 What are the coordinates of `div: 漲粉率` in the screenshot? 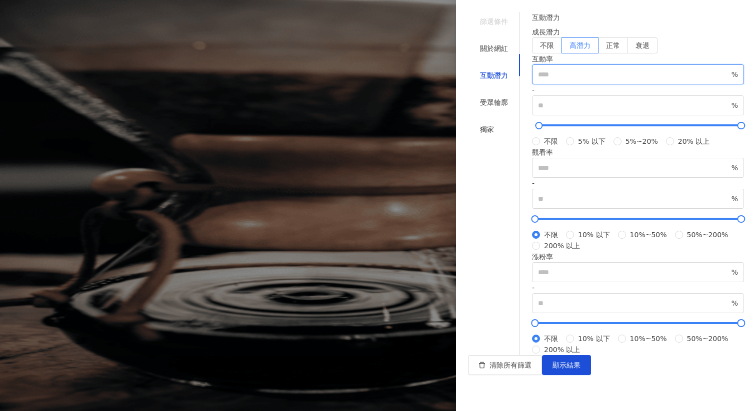 It's located at (638, 257).